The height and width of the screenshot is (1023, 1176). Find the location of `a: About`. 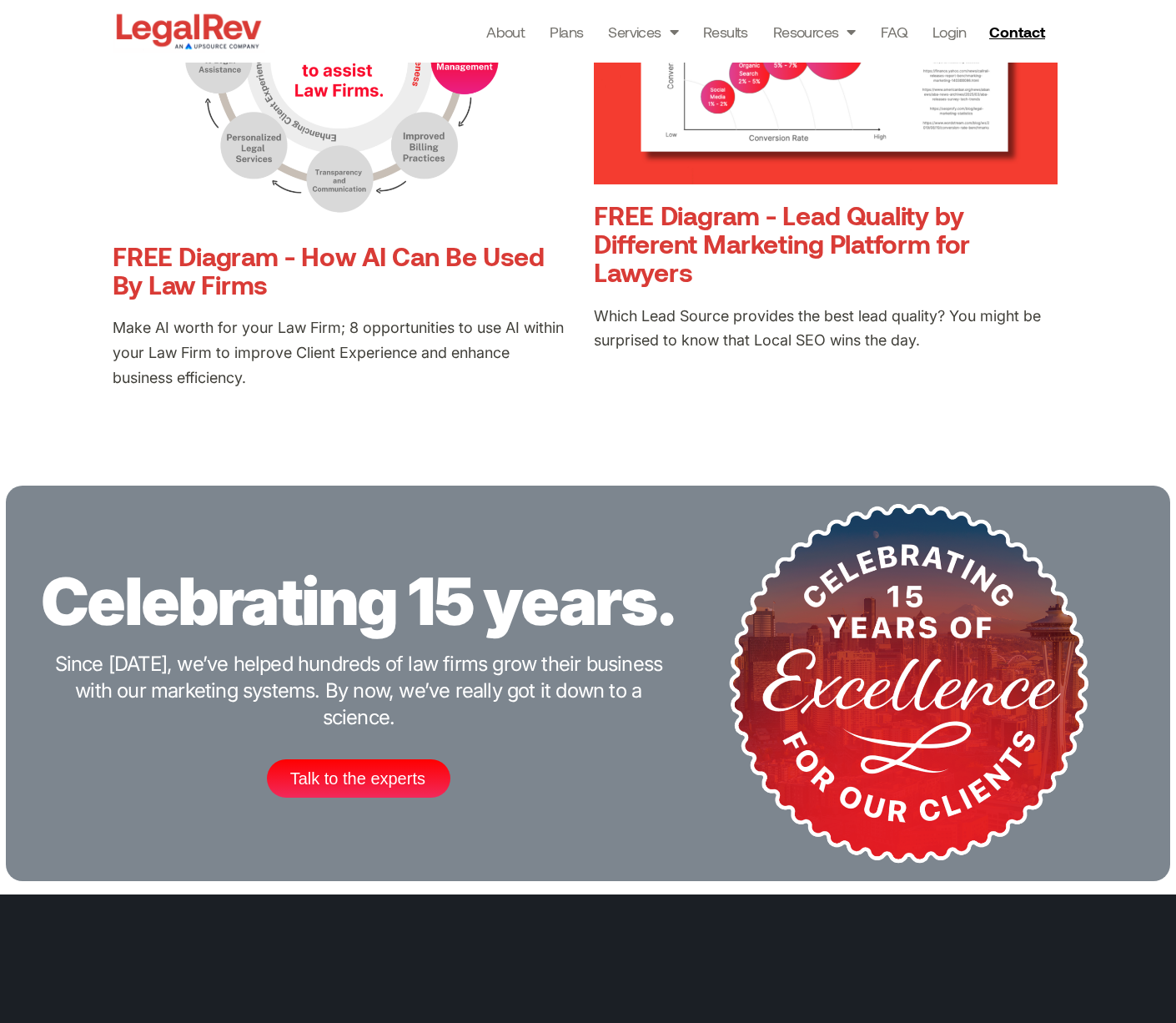

a: About is located at coordinates (506, 31).